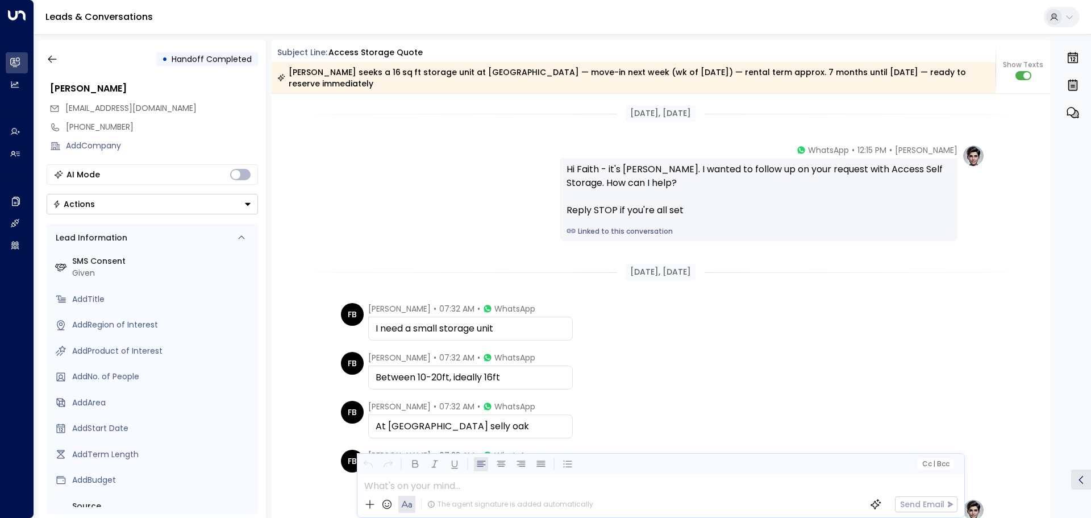  Describe the element at coordinates (457, 455) in the screenshot. I see `span: 07:33 AM` at that location.